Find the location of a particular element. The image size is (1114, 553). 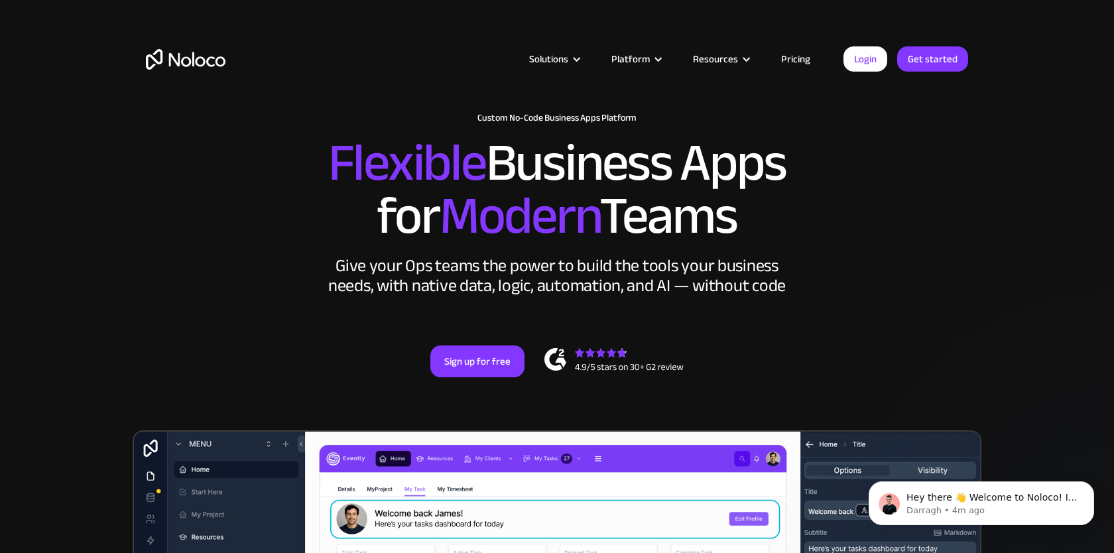

p: Message from Darragh, sent 4m ago is located at coordinates (143, 57).